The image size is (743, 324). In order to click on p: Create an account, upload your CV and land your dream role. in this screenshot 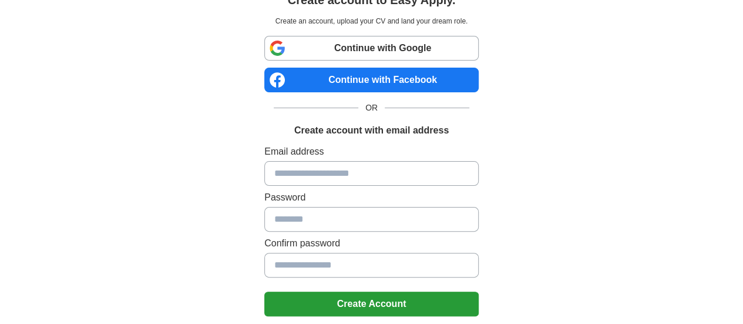, I will do `click(371, 21)`.